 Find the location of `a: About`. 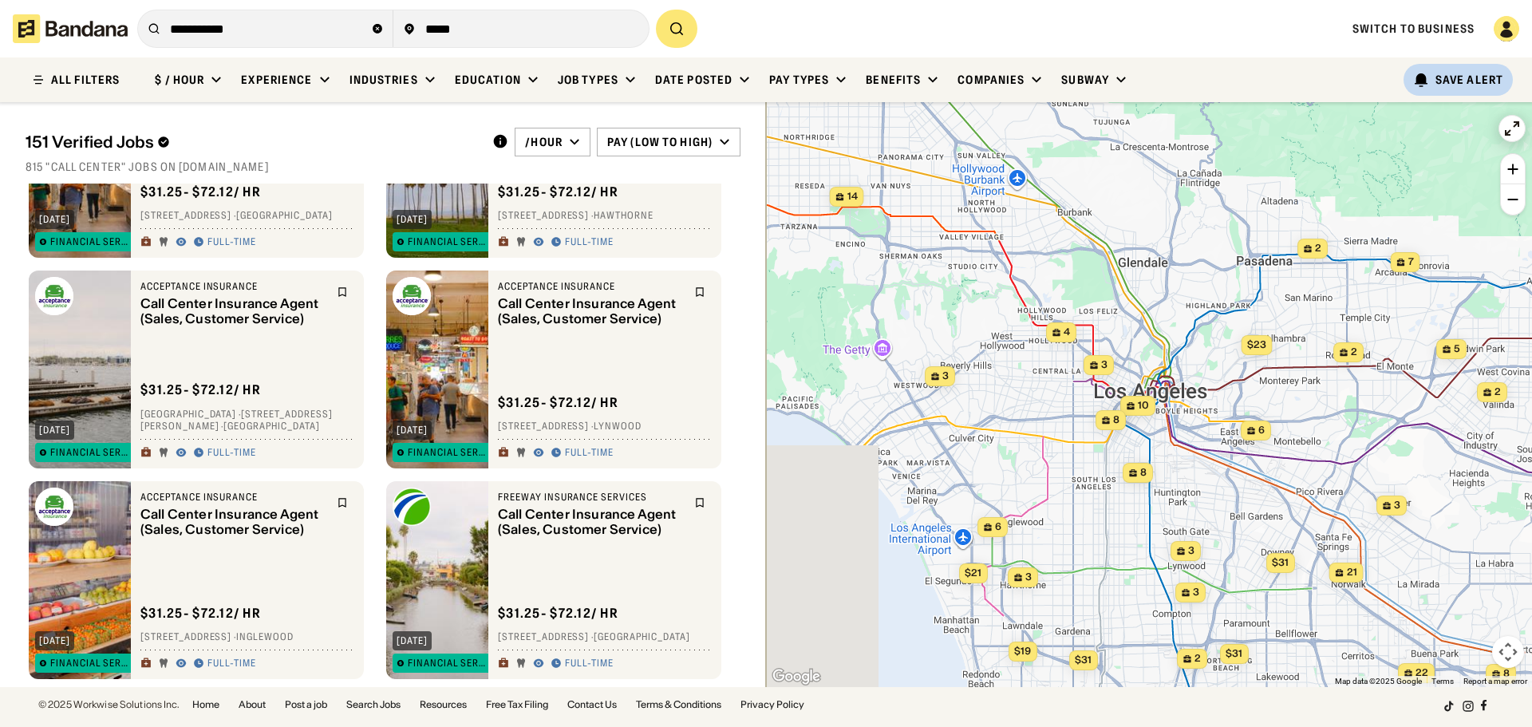

a: About is located at coordinates (252, 705).